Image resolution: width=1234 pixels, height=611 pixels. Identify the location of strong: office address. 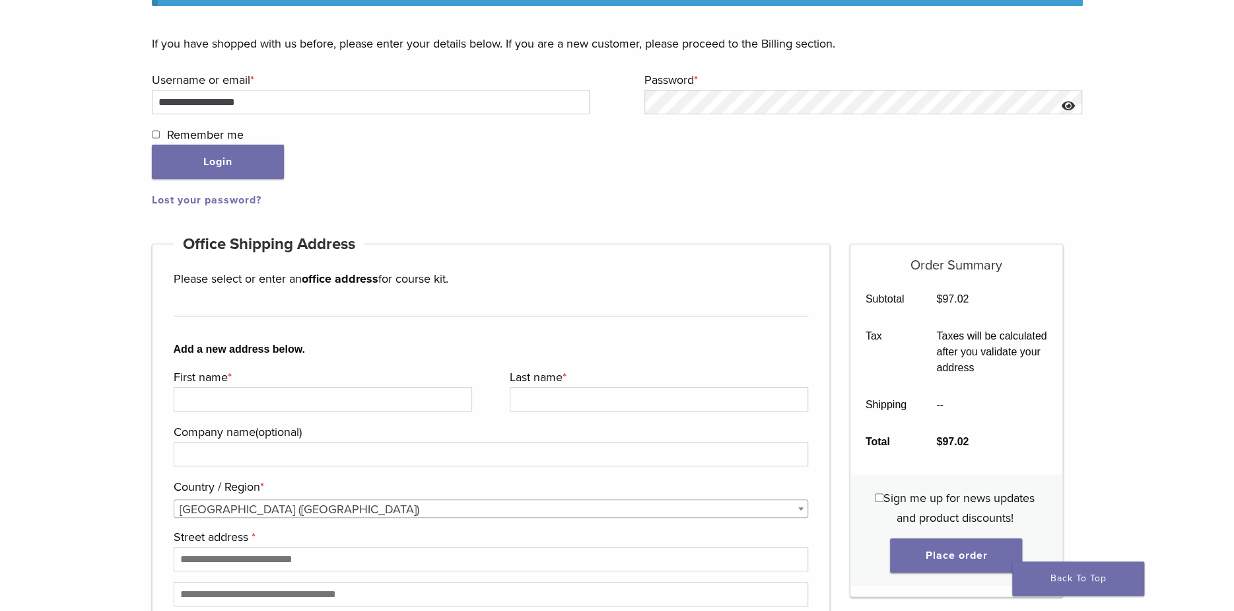
(340, 279).